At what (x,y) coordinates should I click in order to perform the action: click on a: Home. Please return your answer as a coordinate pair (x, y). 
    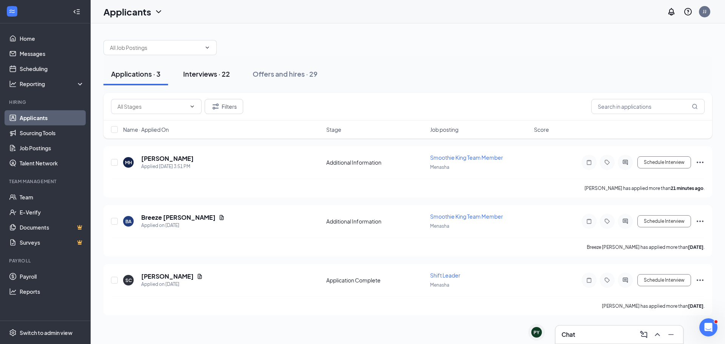
    Looking at the image, I should click on (52, 39).